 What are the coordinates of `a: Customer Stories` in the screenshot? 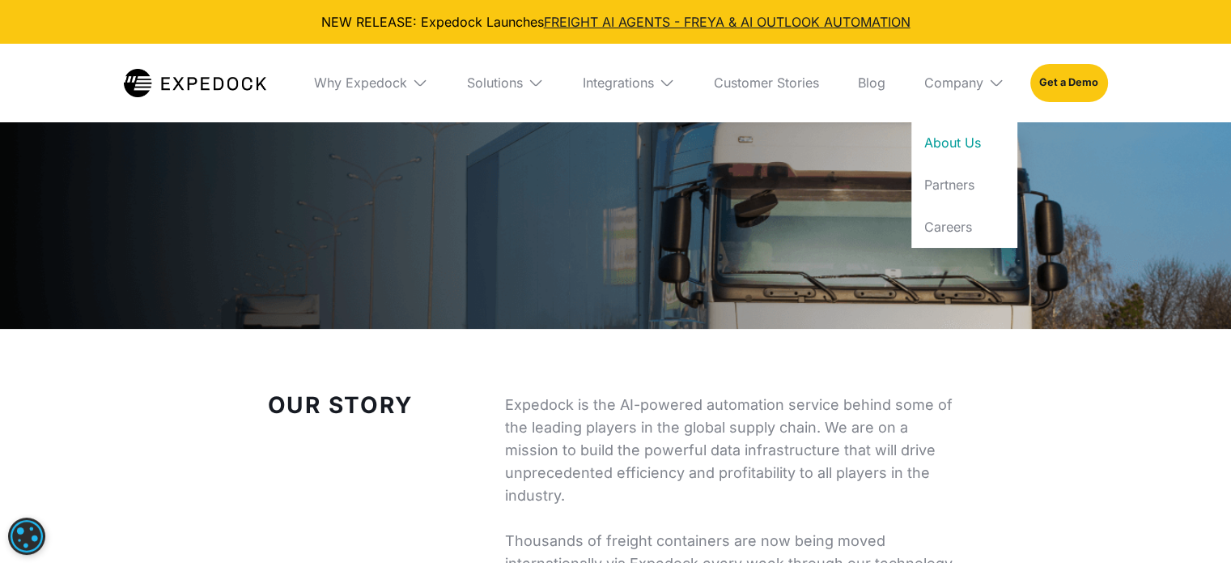 It's located at (767, 83).